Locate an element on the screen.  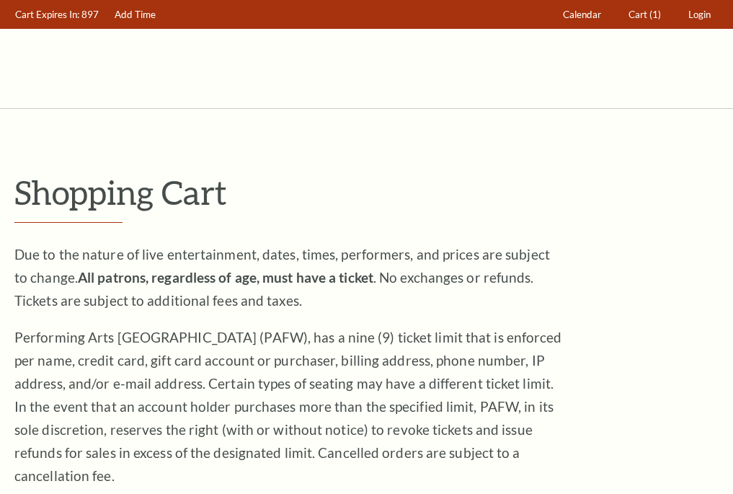
span: Calendar is located at coordinates (582, 14).